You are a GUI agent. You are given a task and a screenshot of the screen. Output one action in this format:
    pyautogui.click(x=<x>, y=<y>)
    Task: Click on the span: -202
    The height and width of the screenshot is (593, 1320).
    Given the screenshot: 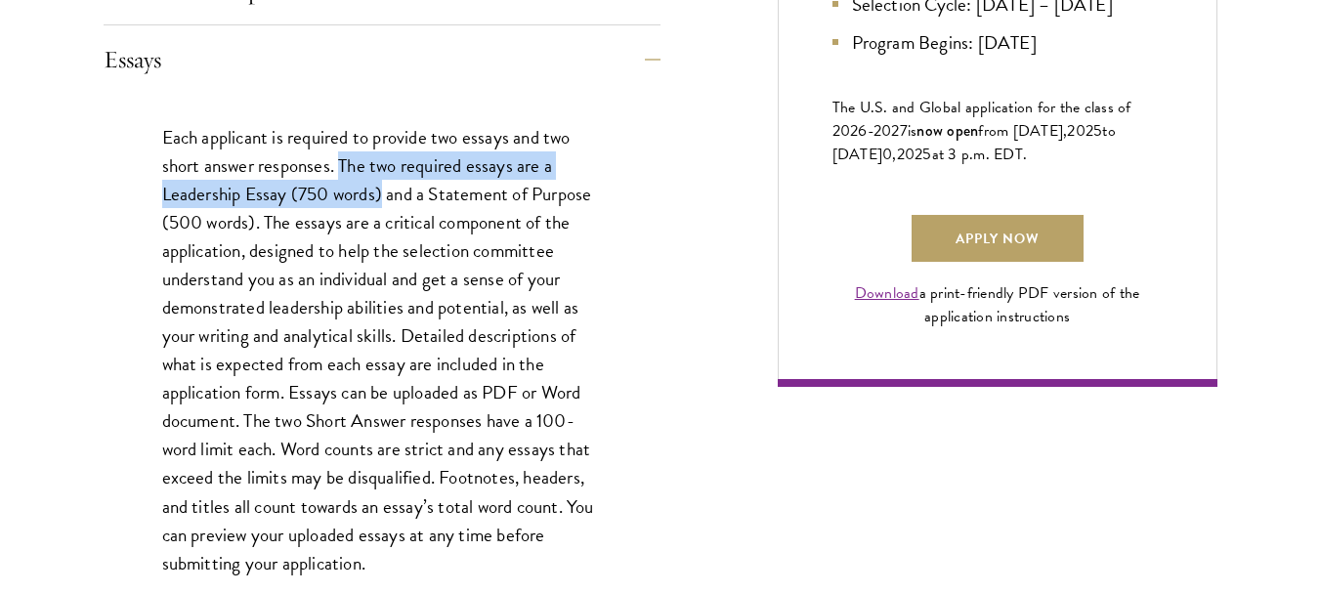 What is the action you would take?
    pyautogui.click(x=883, y=131)
    